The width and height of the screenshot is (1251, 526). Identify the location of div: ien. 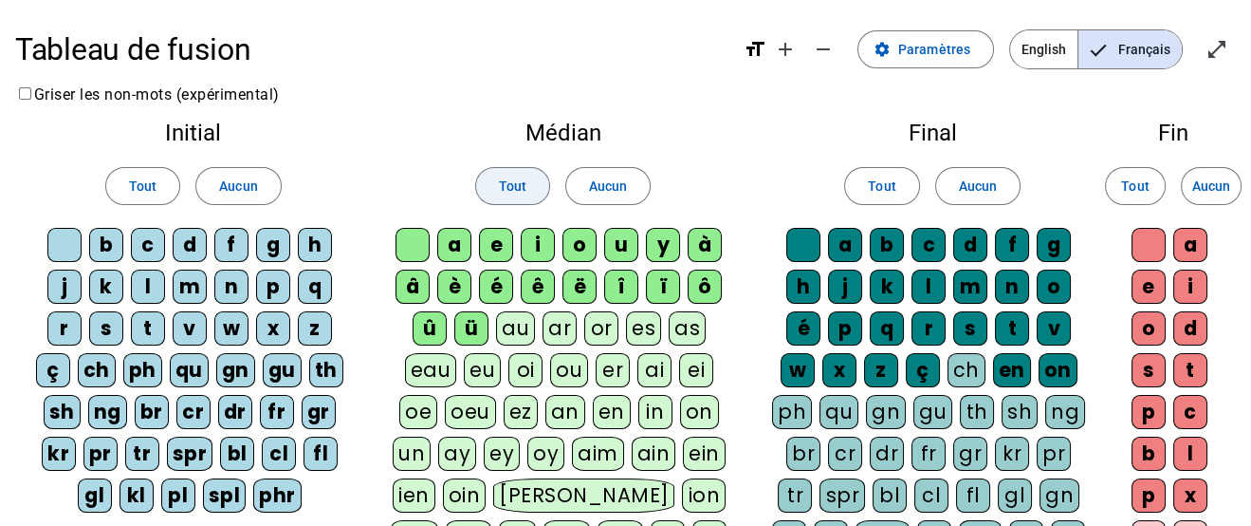
(414, 495).